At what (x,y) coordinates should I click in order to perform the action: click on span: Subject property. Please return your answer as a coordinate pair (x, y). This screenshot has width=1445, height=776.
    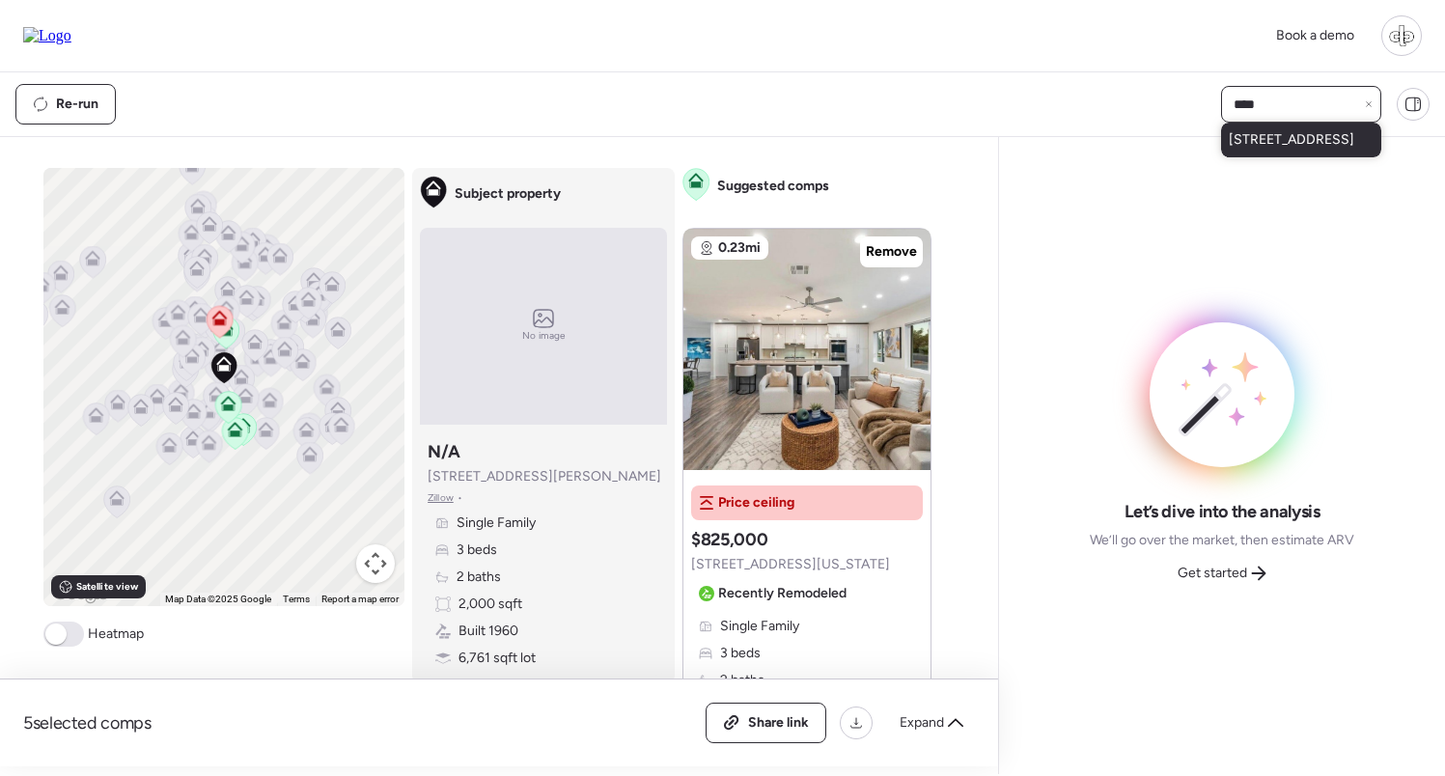
    Looking at the image, I should click on (508, 194).